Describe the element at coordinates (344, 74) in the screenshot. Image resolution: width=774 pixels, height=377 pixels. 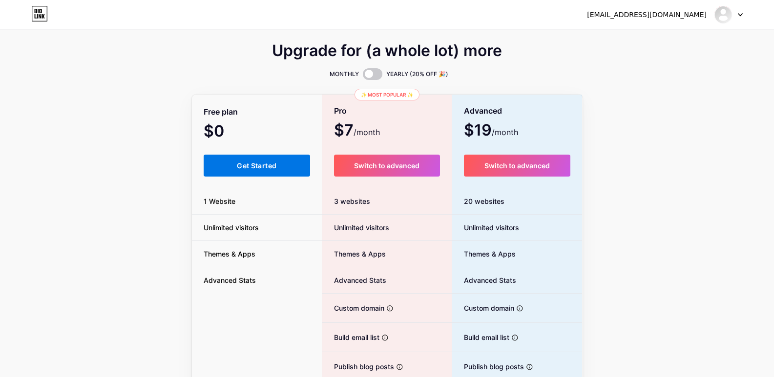
I see `span: MONTHLY` at that location.